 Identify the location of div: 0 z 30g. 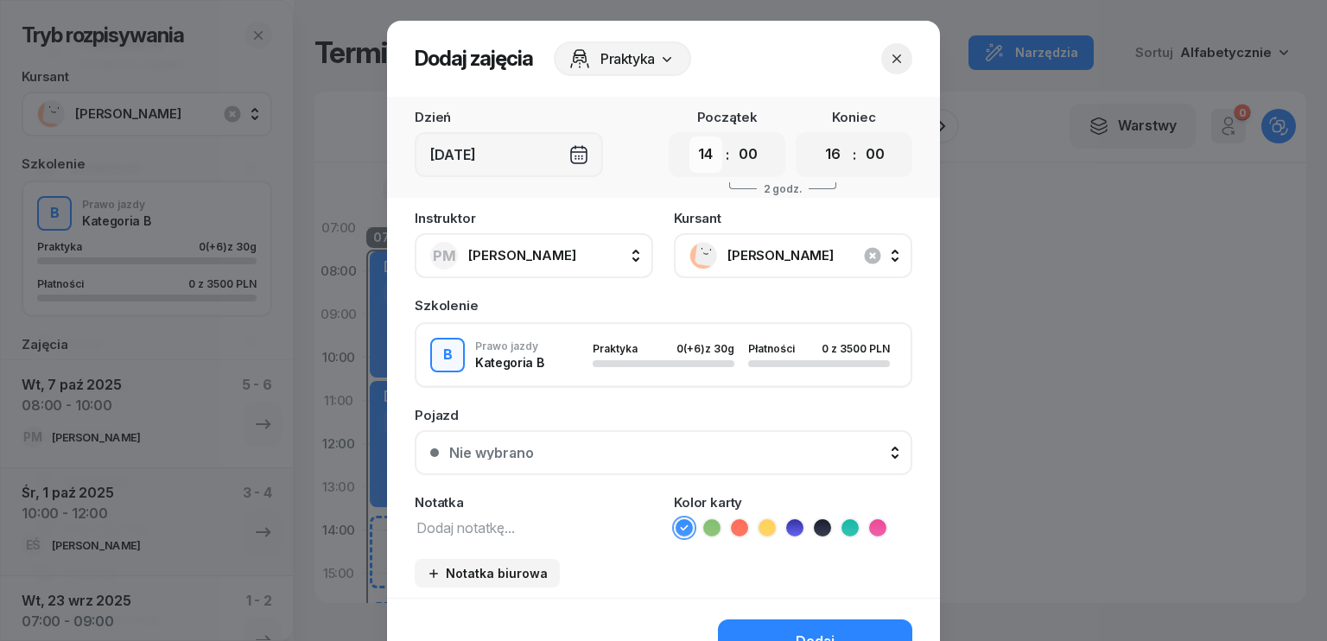
(705, 348).